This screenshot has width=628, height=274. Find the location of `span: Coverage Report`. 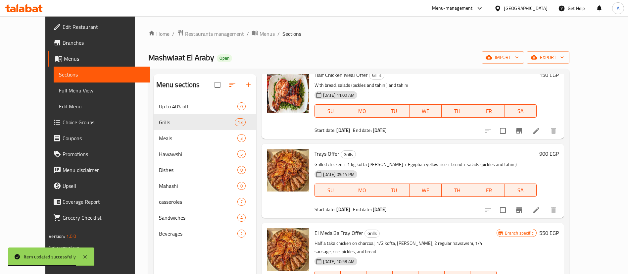

span: Coverage Report is located at coordinates (104, 202).